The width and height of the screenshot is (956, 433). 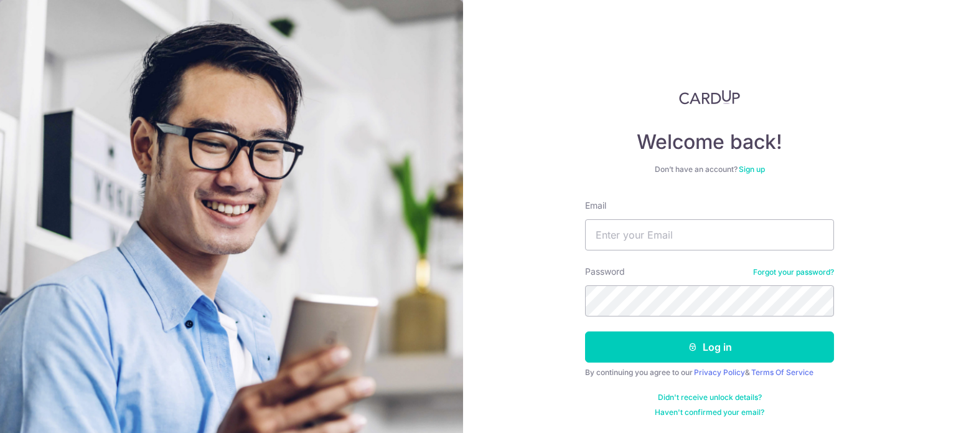 What do you see at coordinates (719, 372) in the screenshot?
I see `a: Privacy Policy` at bounding box center [719, 372].